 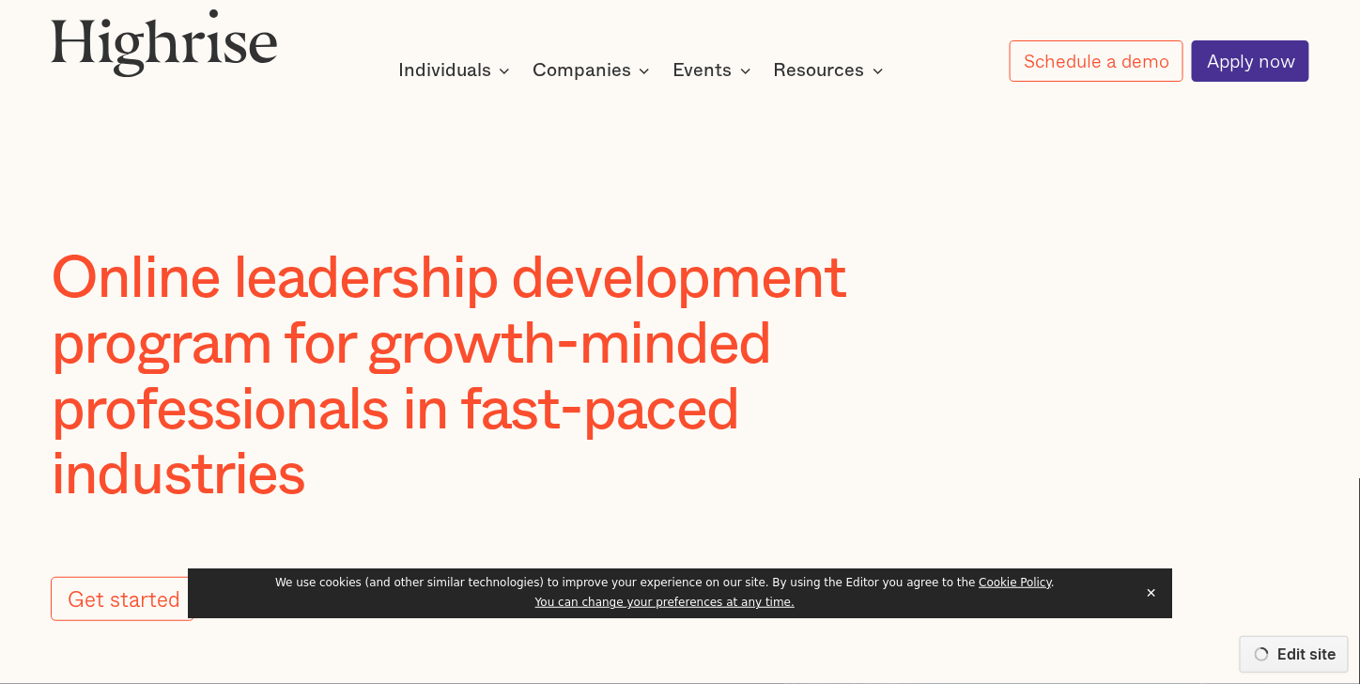 What do you see at coordinates (164, 42) in the screenshot?
I see `img: Highrise logo` at bounding box center [164, 42].